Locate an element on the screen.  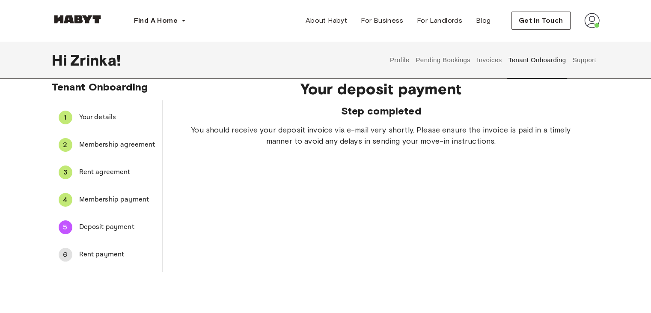
span: Membership payment is located at coordinates (117, 200).